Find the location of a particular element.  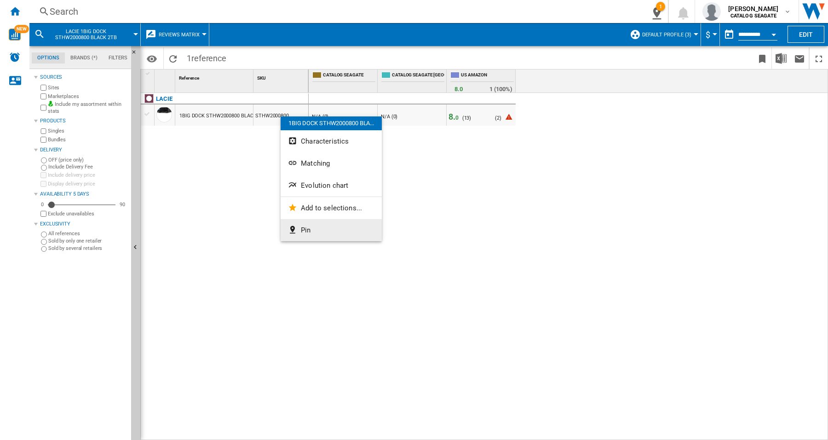

button: Characteristics is located at coordinates (331, 141).